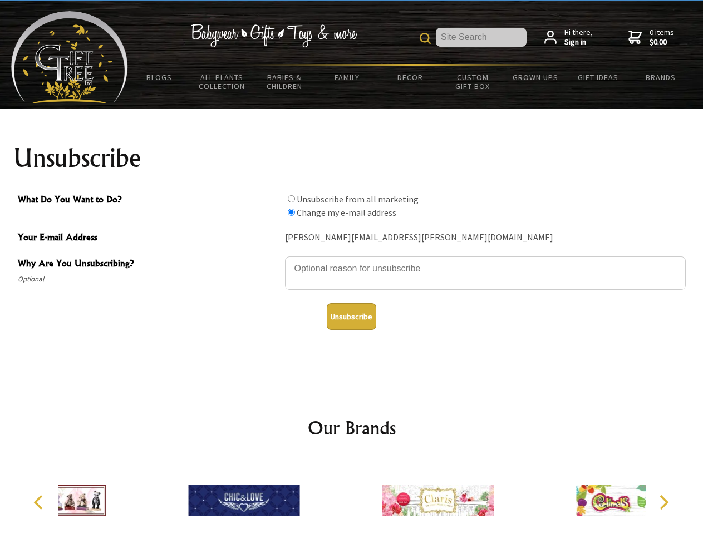 The image size is (703, 534). What do you see at coordinates (149, 238) in the screenshot?
I see `span: Your E-mail Address` at bounding box center [149, 238].